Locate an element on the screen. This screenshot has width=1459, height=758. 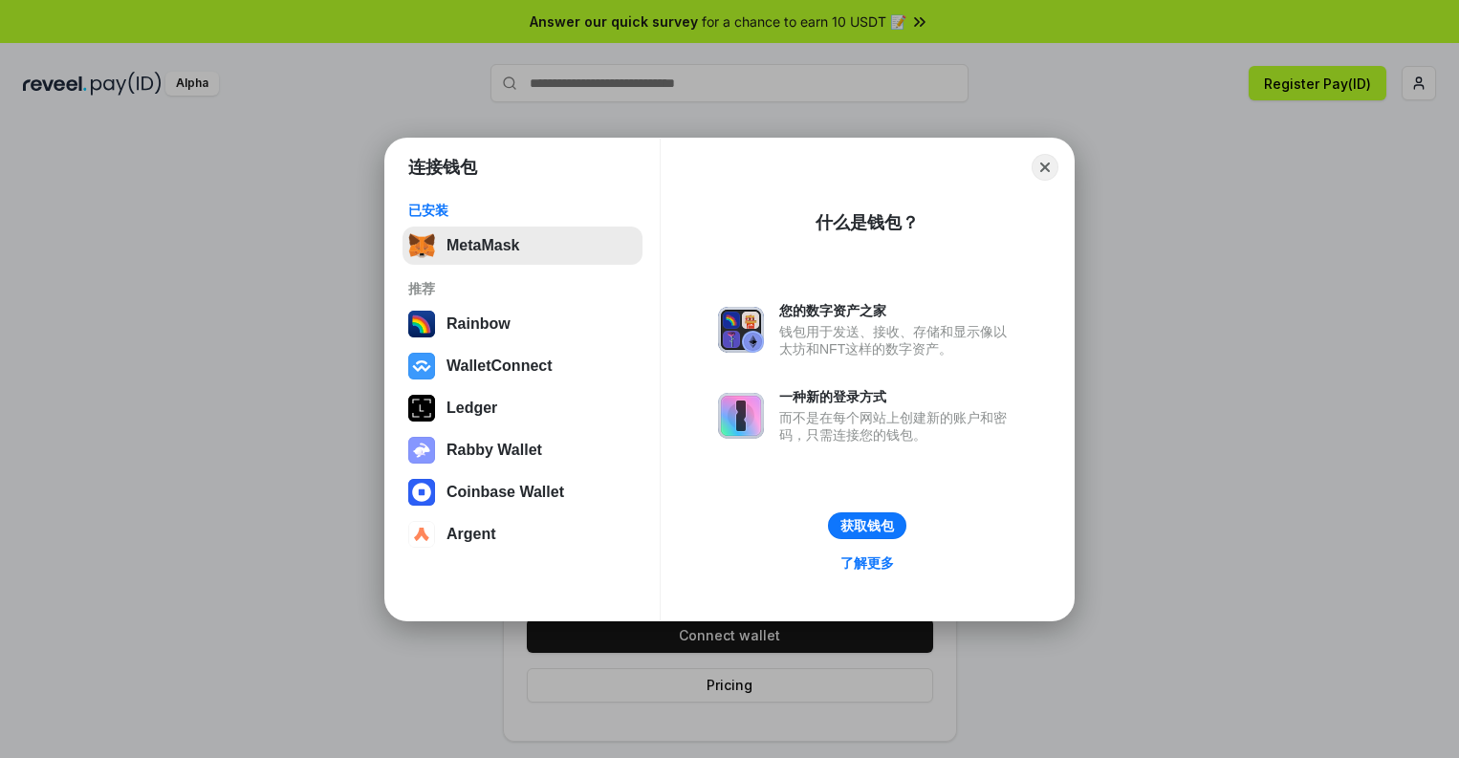
button: Argent is located at coordinates (522, 534).